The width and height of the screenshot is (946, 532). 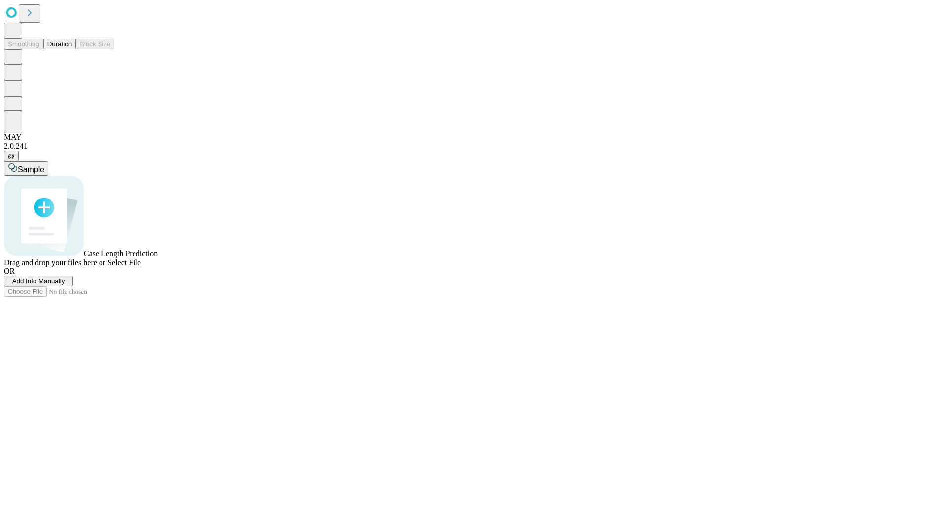 I want to click on div: 2.0.241, so click(x=473, y=146).